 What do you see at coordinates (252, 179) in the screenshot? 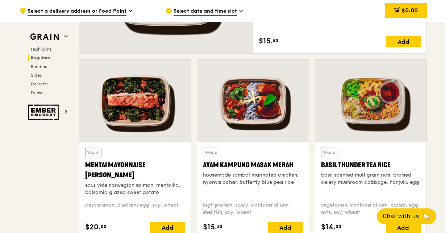
I see `div: housemade sambal marinated chicken, nyonya achar, butterfly blue pea rice` at bounding box center [252, 179].